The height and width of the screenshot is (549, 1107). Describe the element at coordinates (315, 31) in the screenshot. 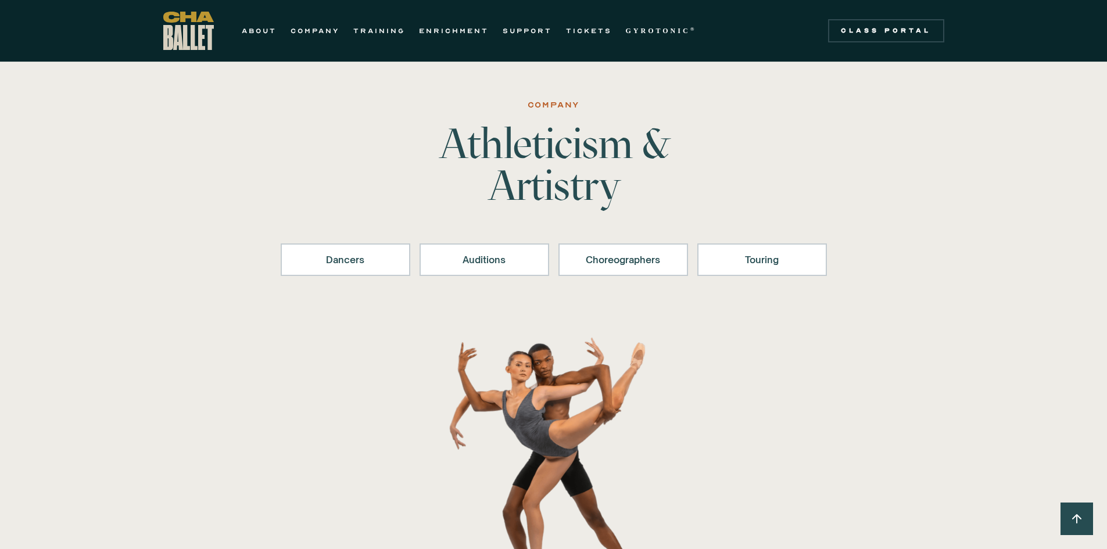

I see `a: COMPANY` at that location.